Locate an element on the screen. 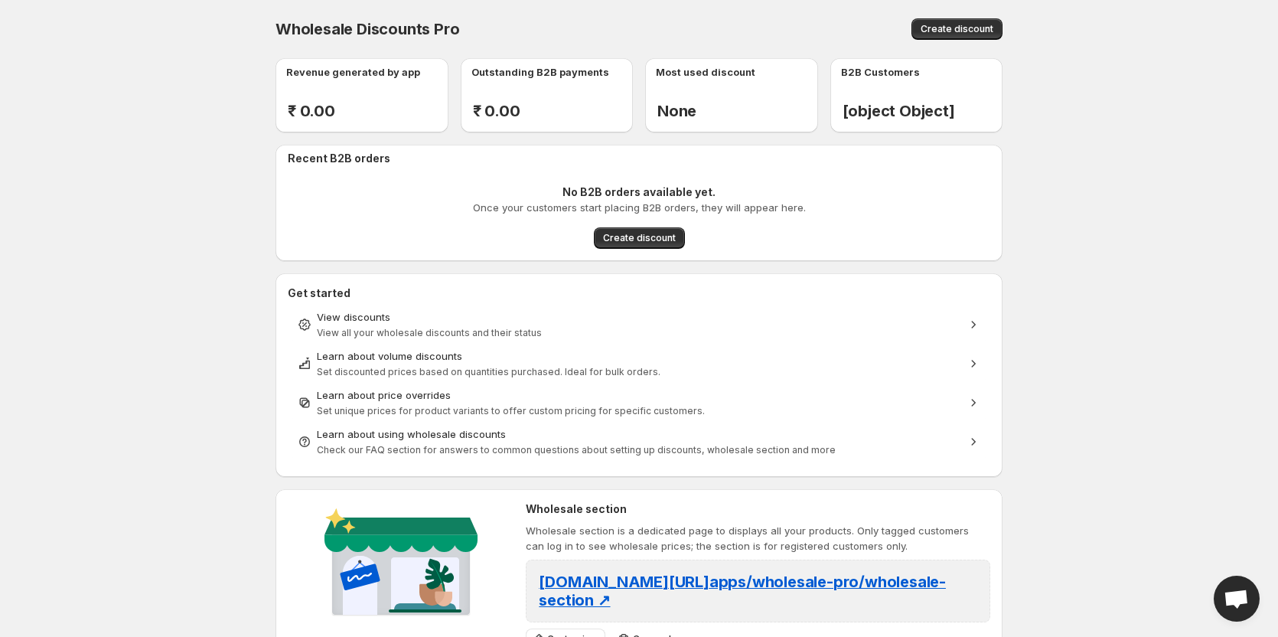 Image resolution: width=1278 pixels, height=637 pixels. h2: Get started is located at coordinates (639, 293).